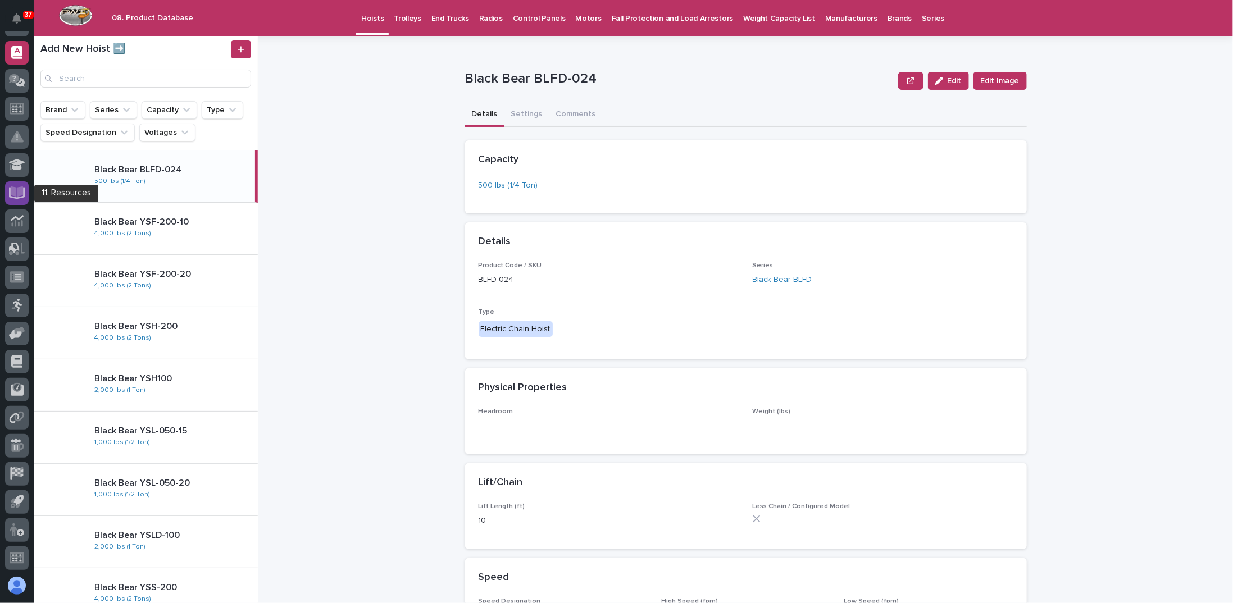 This screenshot has height=603, width=1233. Describe the element at coordinates (174, 274) in the screenshot. I see `p: Black Bear YSF-200-20` at that location.